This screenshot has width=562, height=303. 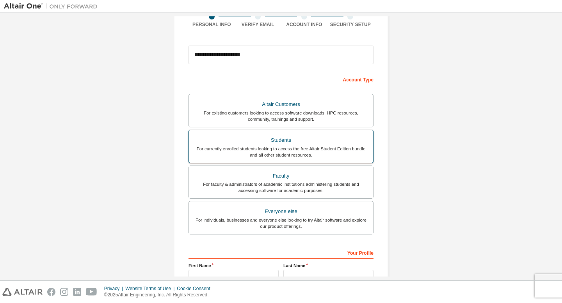 What do you see at coordinates (281, 105) in the screenshot?
I see `div: Altair Customers` at bounding box center [281, 105].